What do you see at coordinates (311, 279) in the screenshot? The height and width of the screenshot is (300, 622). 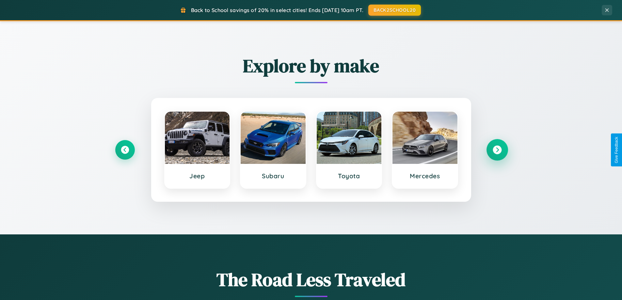 I see `h1: The Road Less Traveled` at bounding box center [311, 279].